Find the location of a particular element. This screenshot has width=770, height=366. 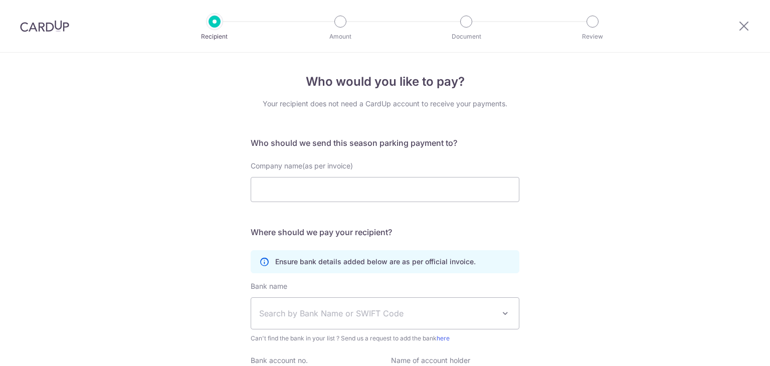

p: Ensure bank details added below are as per official invoice. is located at coordinates (375, 262).